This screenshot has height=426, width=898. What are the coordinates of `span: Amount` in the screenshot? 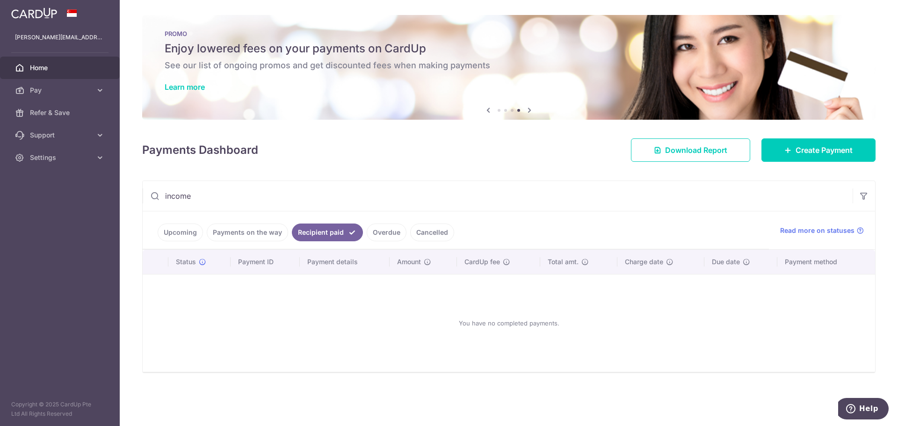 It's located at (409, 262).